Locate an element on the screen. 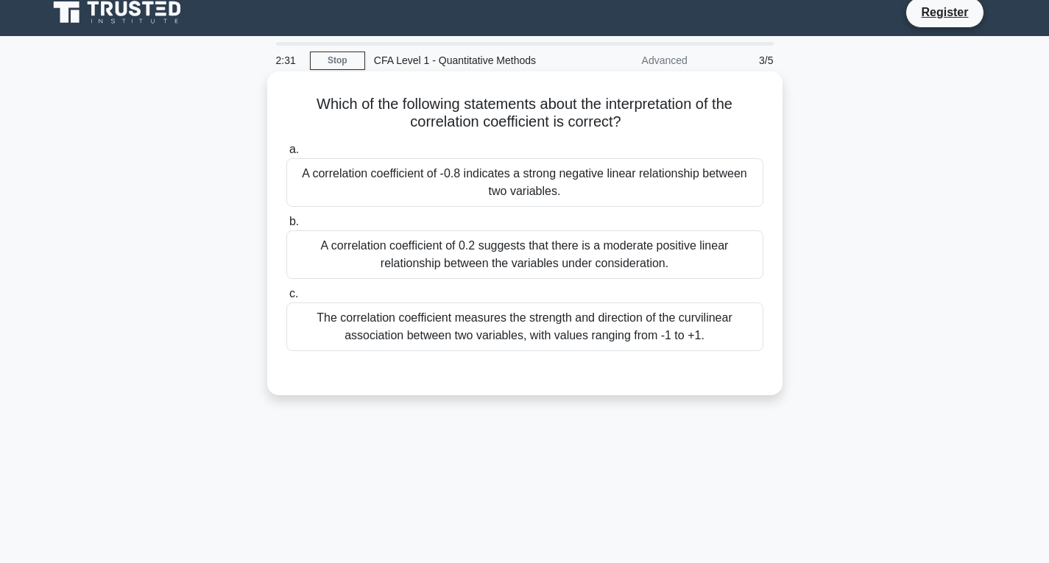 Image resolution: width=1049 pixels, height=563 pixels. a: Register is located at coordinates (945, 12).